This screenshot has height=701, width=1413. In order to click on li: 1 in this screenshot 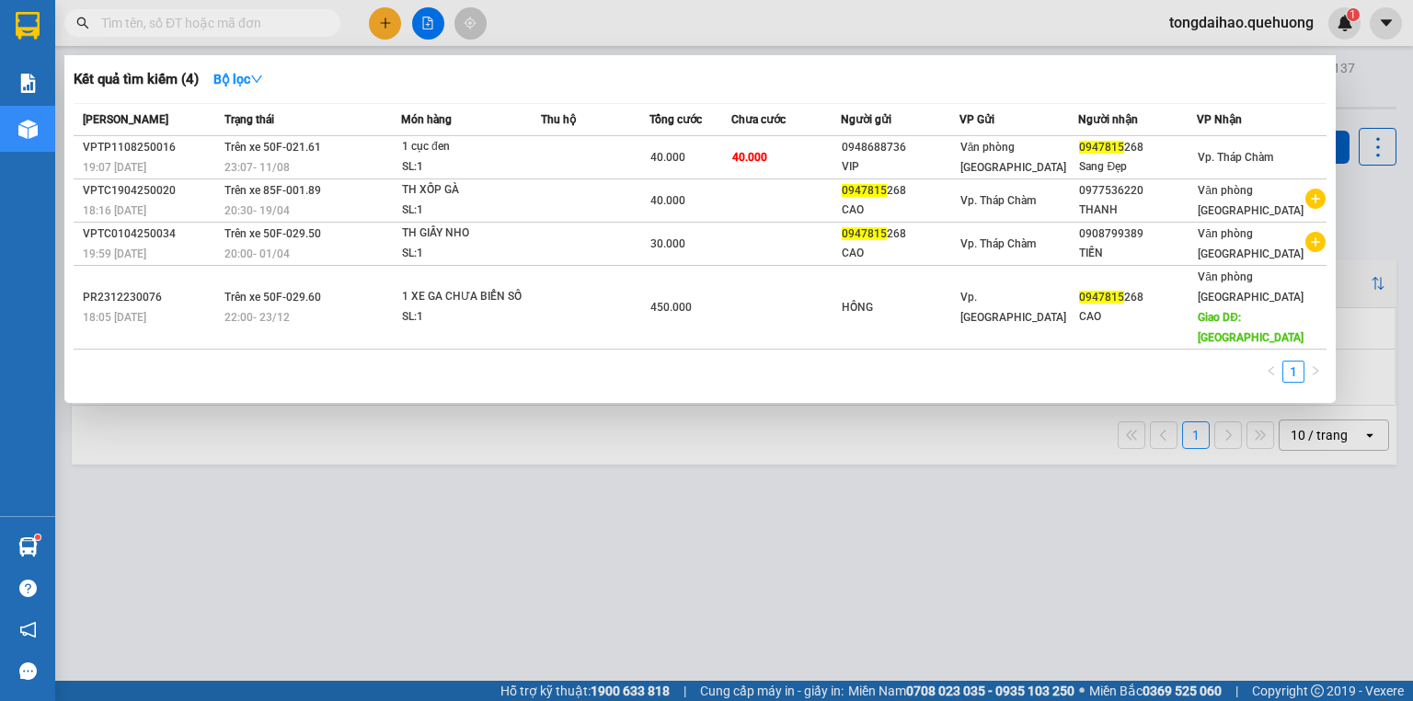, I will do `click(1294, 372)`.